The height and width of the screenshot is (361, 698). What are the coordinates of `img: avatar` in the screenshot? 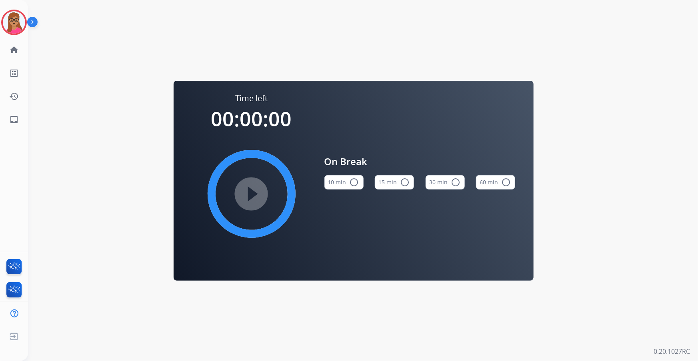 It's located at (14, 22).